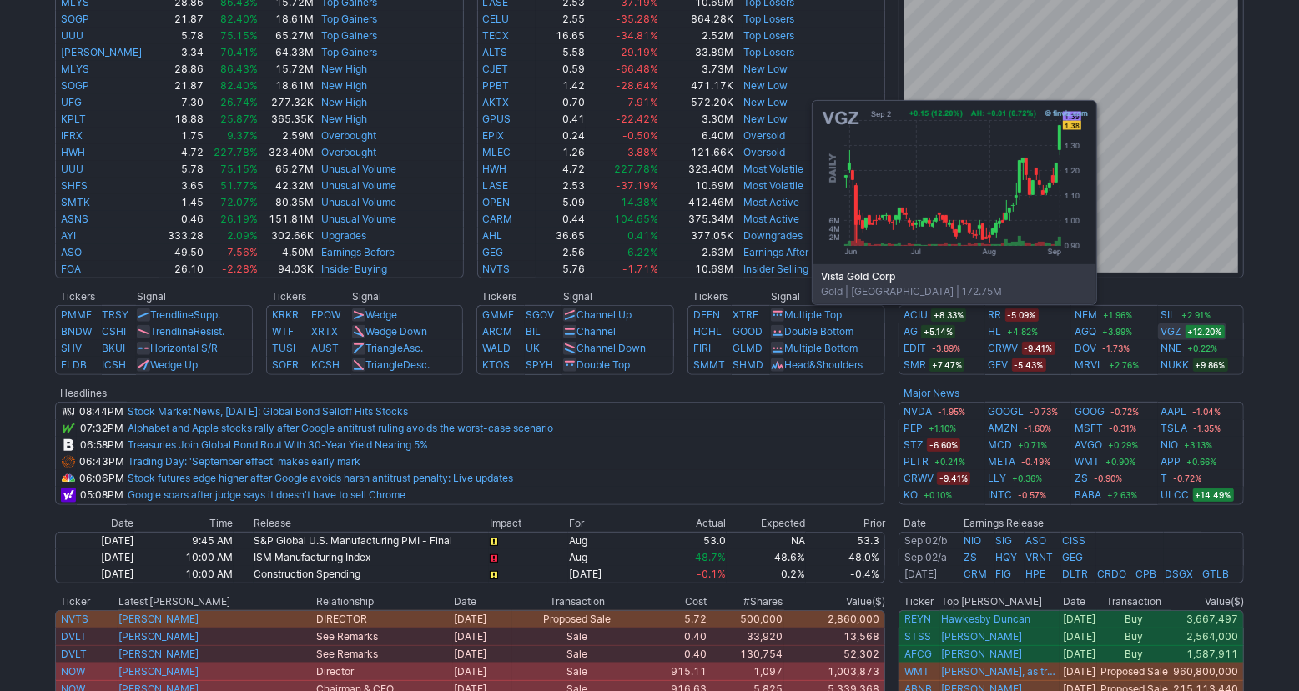 Image resolution: width=1299 pixels, height=691 pixels. Describe the element at coordinates (496, 348) in the screenshot. I see `a: WALD` at that location.